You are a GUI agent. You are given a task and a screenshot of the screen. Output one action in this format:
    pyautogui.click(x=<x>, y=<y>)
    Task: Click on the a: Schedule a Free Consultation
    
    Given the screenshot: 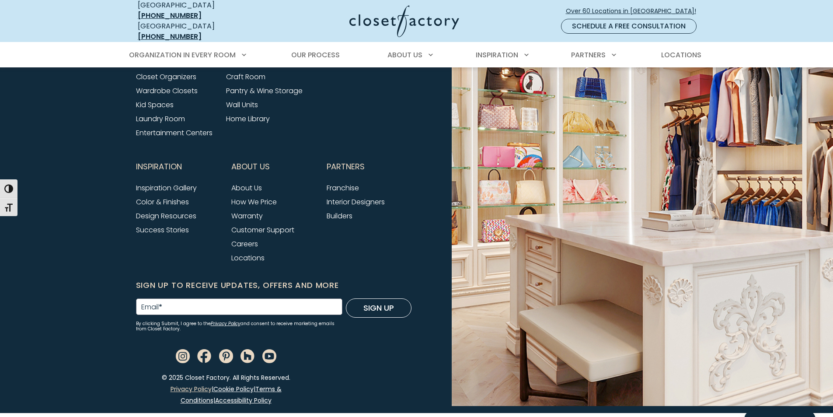 What is the action you would take?
    pyautogui.click(x=629, y=26)
    